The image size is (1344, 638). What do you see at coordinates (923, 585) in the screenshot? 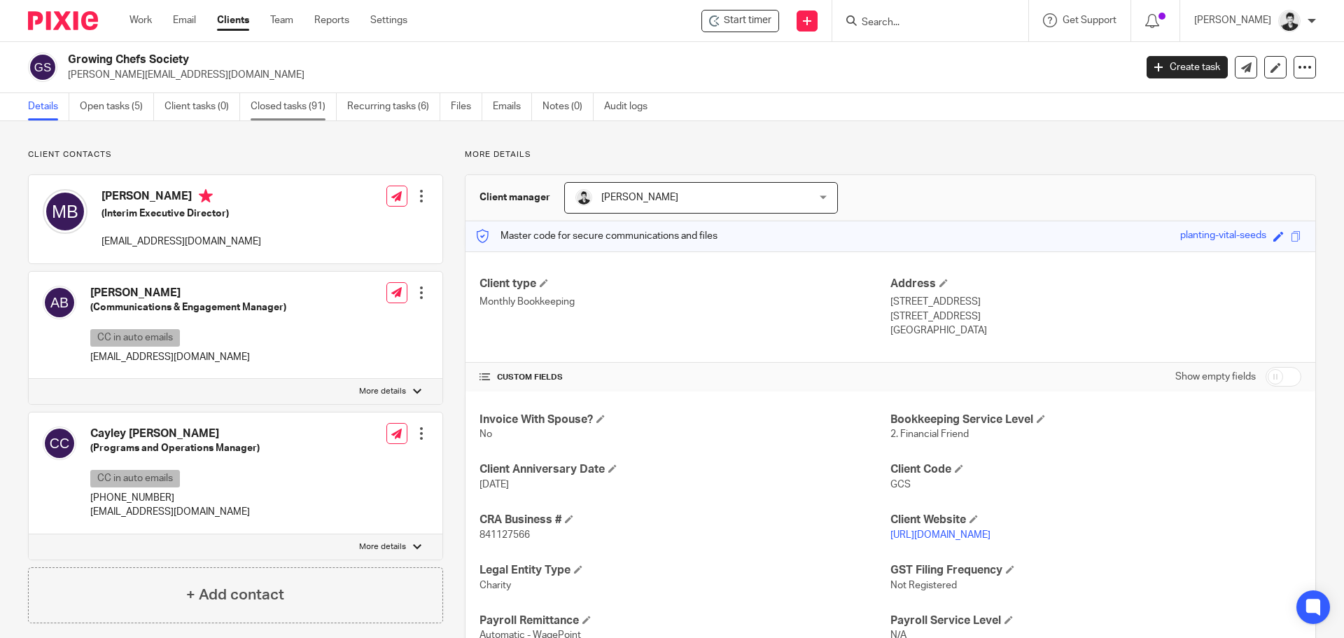
I see `span: Not Registered` at bounding box center [923, 585].